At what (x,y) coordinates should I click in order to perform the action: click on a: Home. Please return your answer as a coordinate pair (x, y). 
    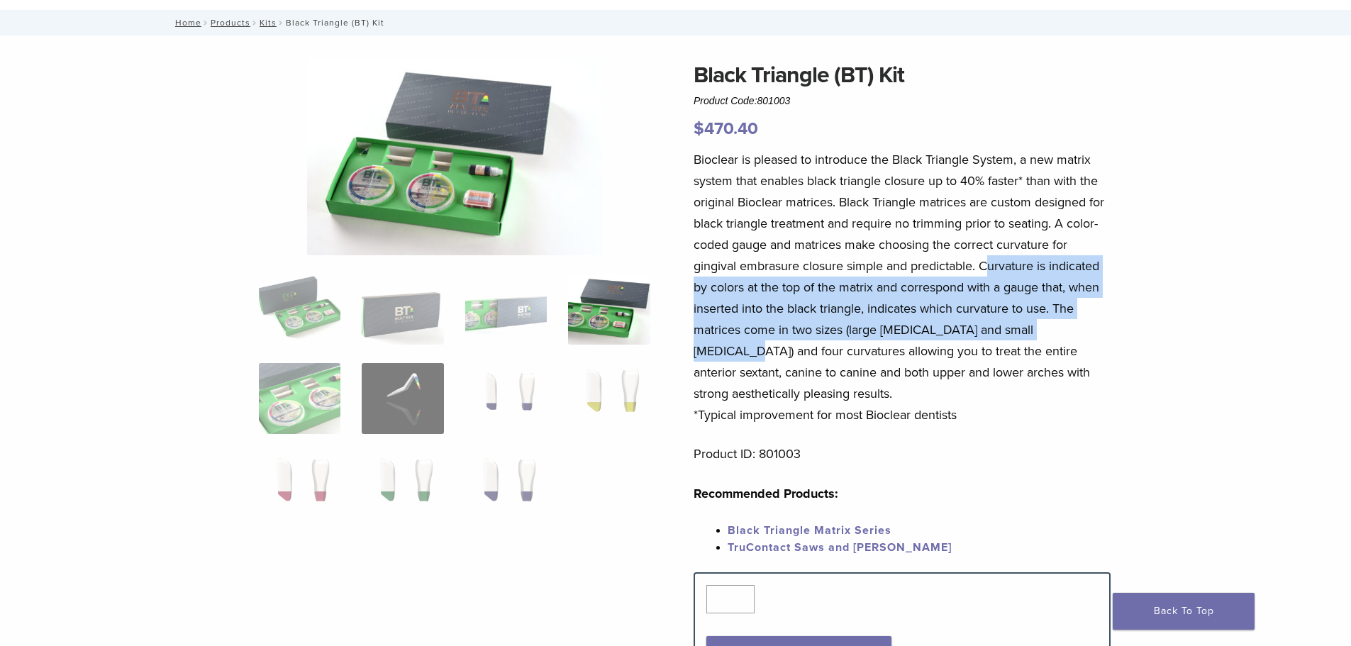
    Looking at the image, I should click on (186, 23).